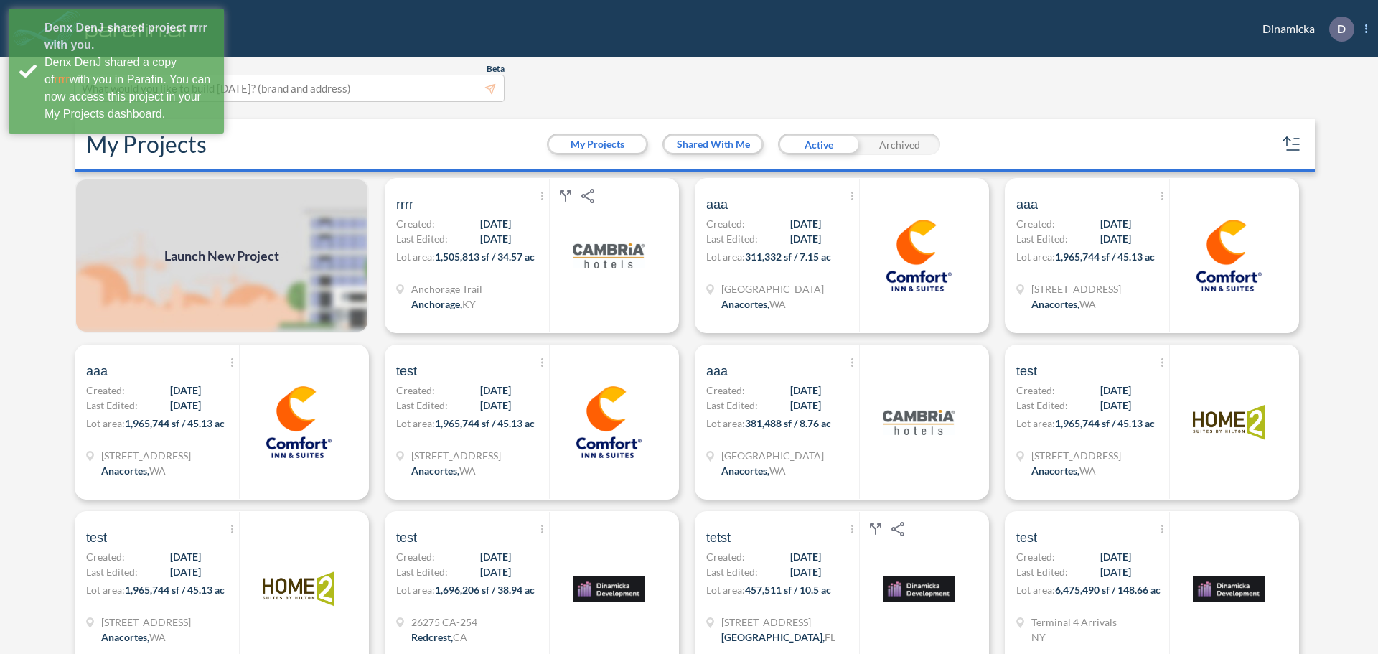 This screenshot has height=654, width=1378. I want to click on div: Denx DenJ shared a copy of with you in Parafin. You can now access this project in your My Projec..., so click(129, 88).